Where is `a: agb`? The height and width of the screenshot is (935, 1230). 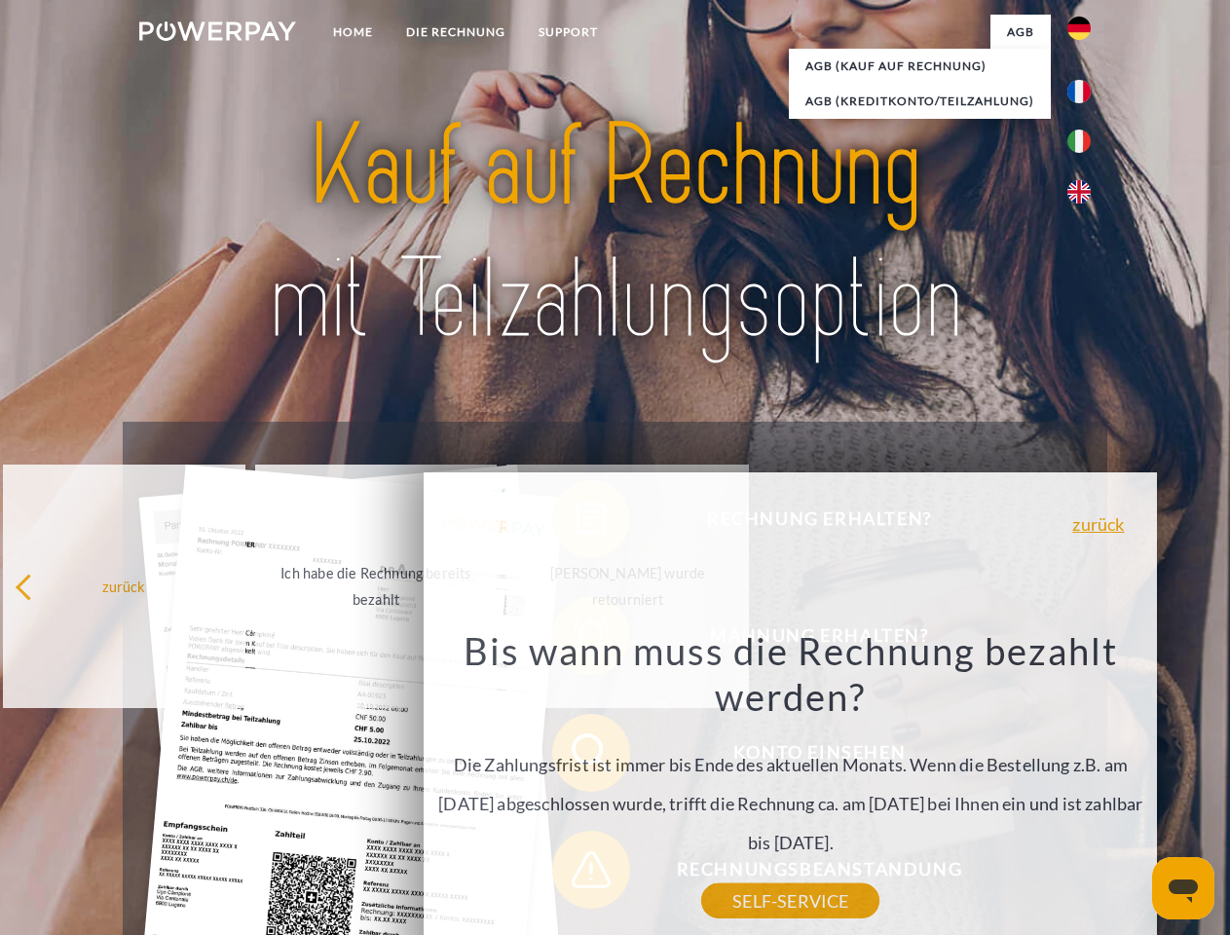 a: agb is located at coordinates (1021, 32).